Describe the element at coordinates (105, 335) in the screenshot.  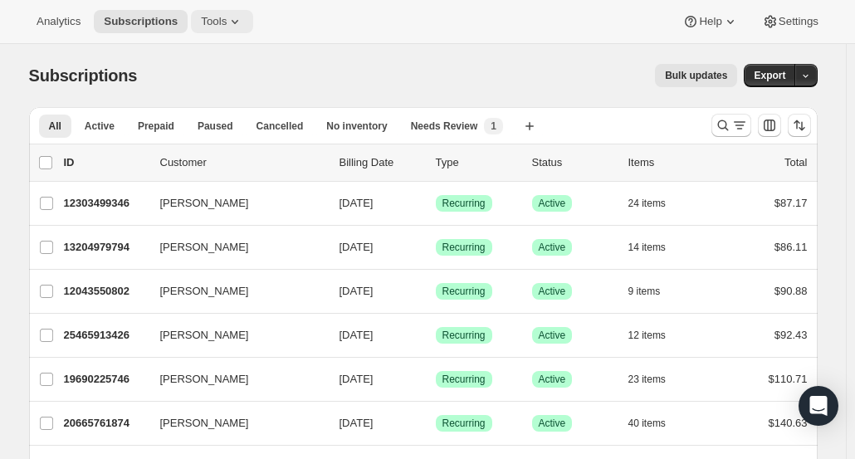
I see `p: 25465913426` at that location.